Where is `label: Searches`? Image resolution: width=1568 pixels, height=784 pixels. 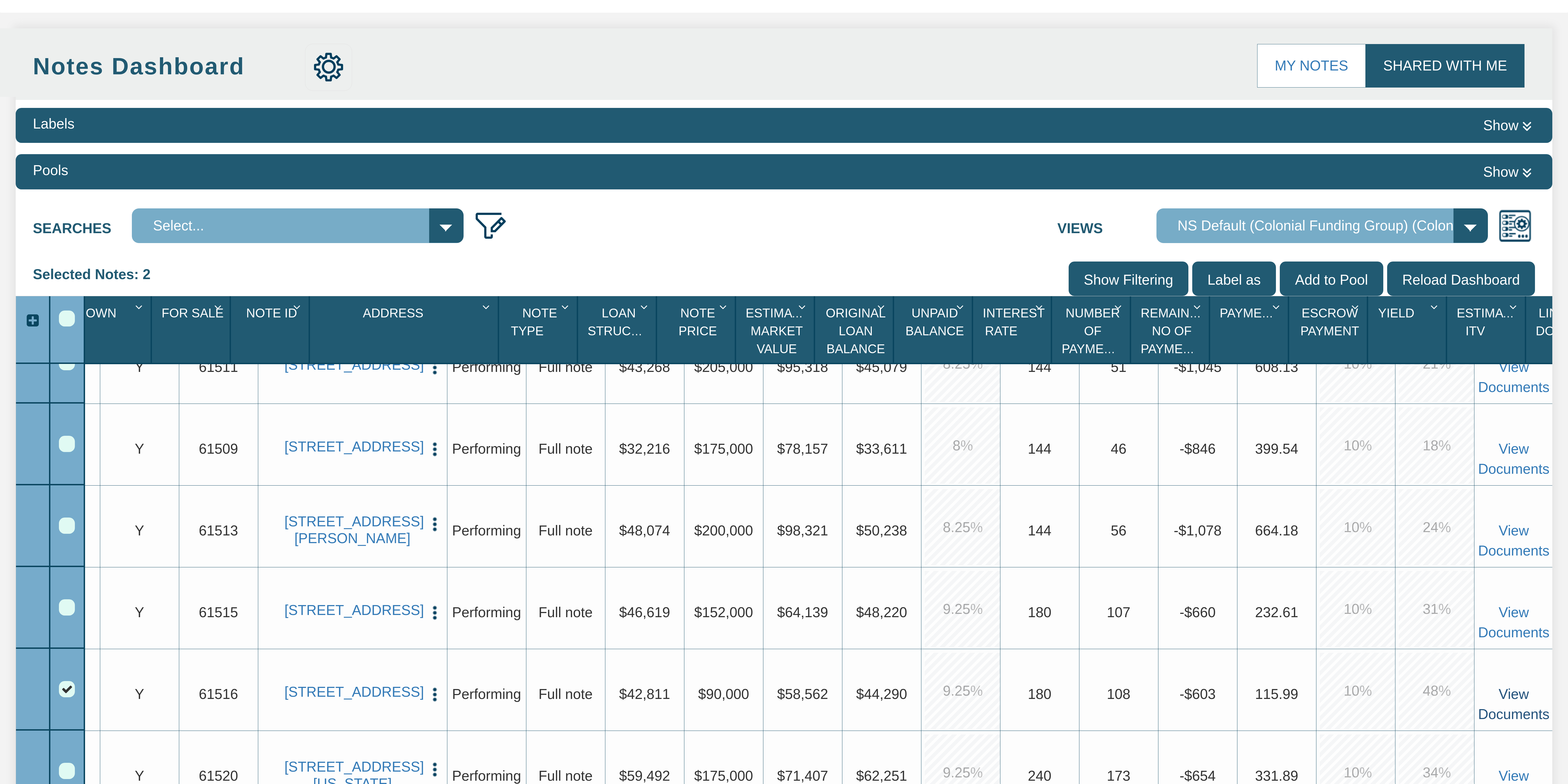
label: Searches is located at coordinates (83, 223).